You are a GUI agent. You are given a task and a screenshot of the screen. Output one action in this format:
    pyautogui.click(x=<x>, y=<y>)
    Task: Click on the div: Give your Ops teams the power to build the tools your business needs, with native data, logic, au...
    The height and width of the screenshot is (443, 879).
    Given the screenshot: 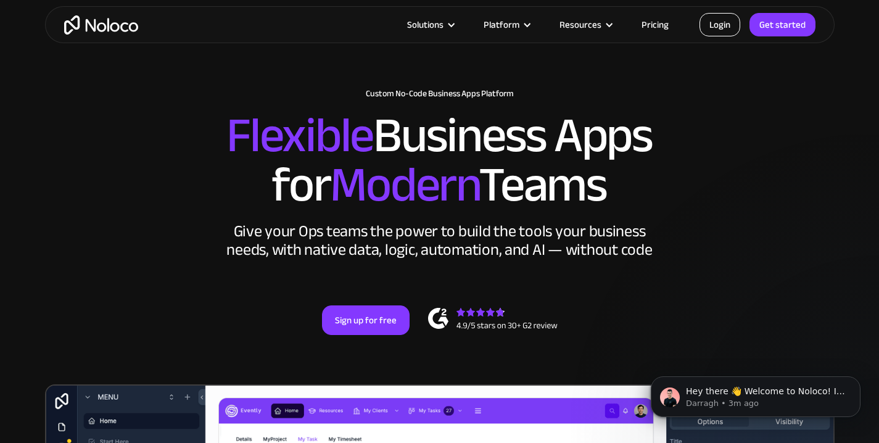 What is the action you would take?
    pyautogui.click(x=440, y=240)
    